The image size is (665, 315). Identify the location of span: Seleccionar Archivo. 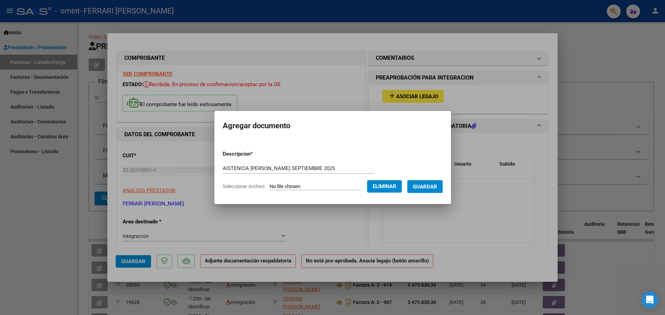
(243, 187).